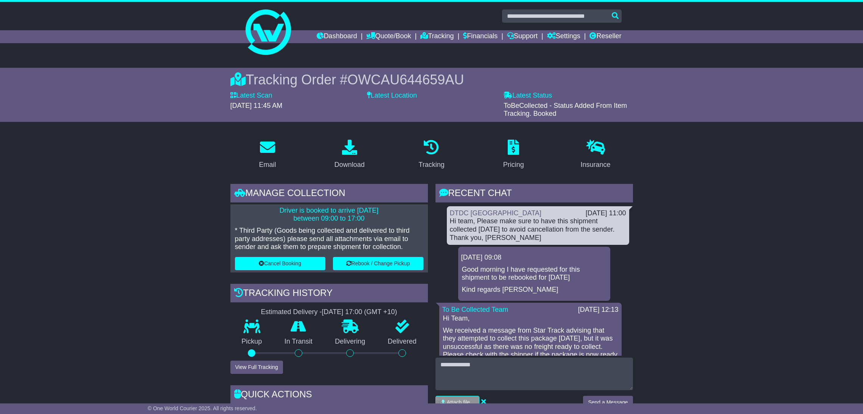  I want to click on p: Hi Team,, so click(531, 319).